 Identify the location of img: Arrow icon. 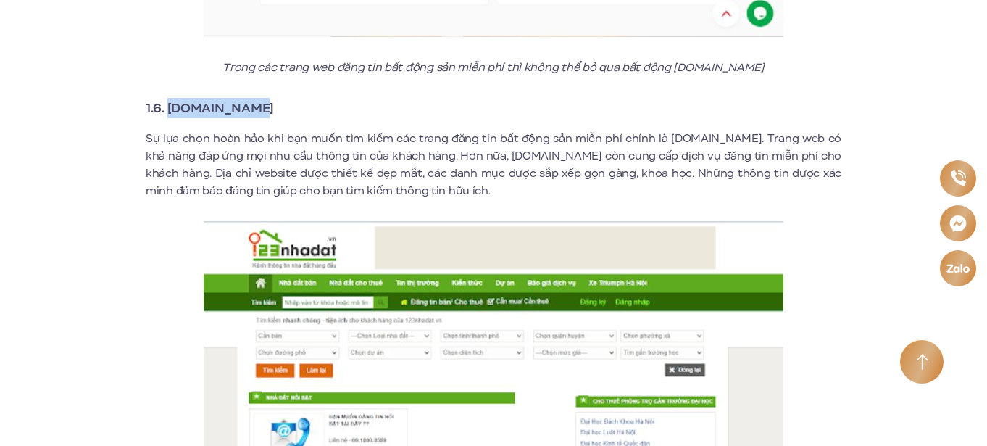
(922, 362).